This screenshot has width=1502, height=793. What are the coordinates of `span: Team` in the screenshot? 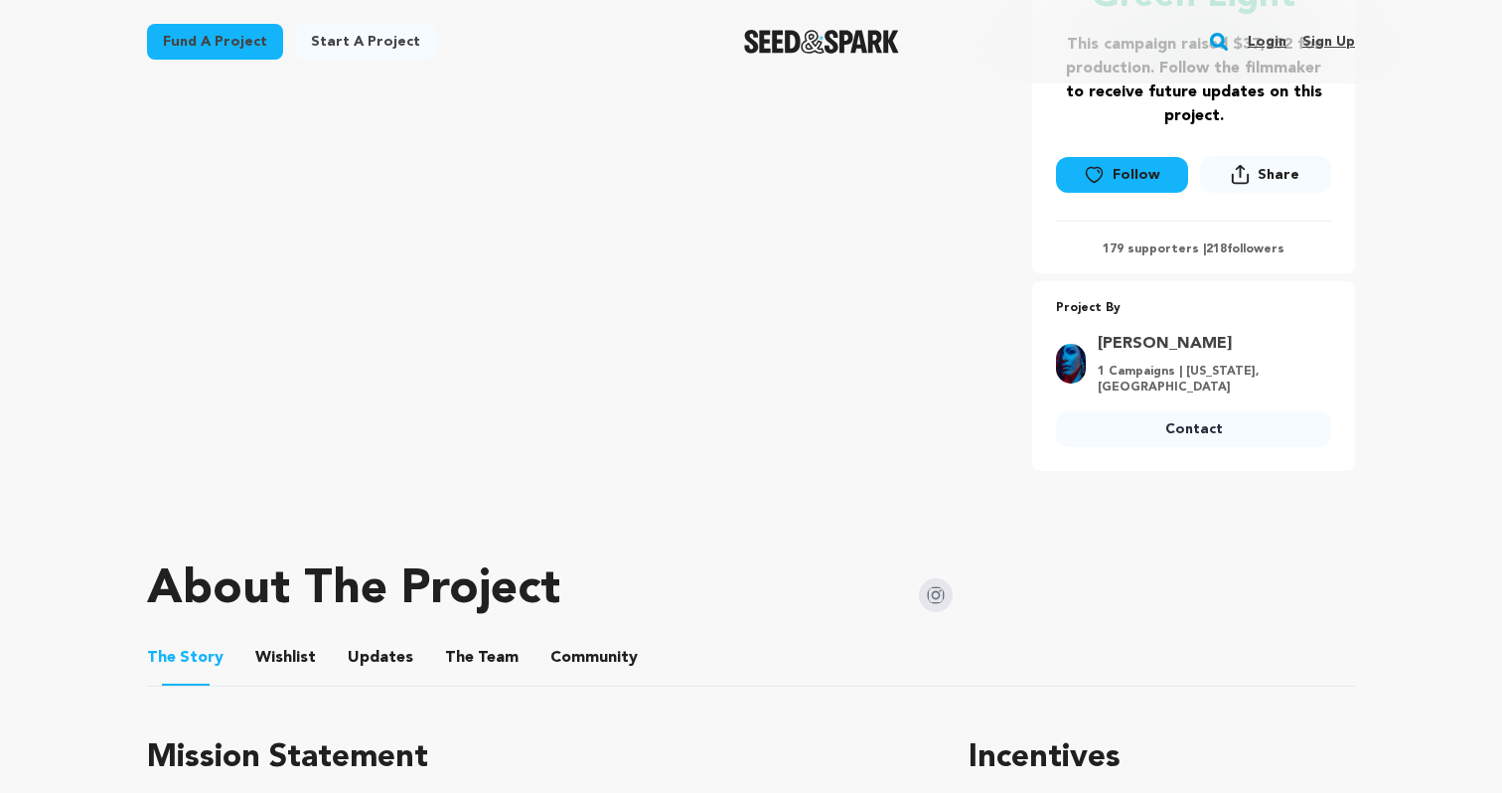 It's located at (482, 658).